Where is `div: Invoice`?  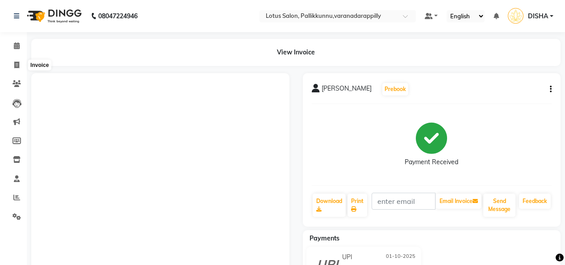
div: Invoice is located at coordinates (39, 65).